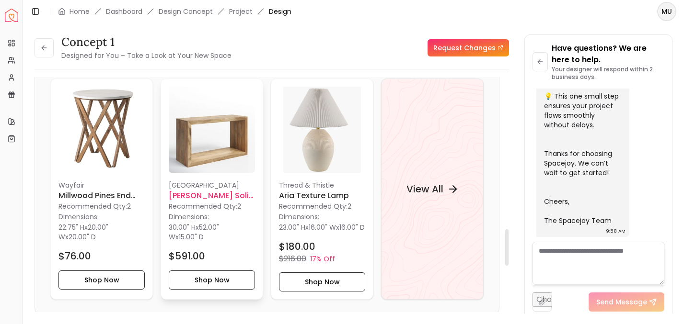 This screenshot has width=684, height=324. What do you see at coordinates (12, 15) in the screenshot?
I see `img: Spacejoy Logo` at bounding box center [12, 15].